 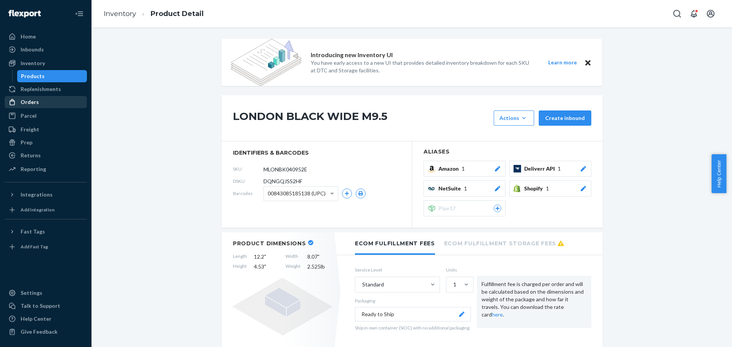 What do you see at coordinates (33, 63) in the screenshot?
I see `div: Inventory` at bounding box center [33, 63].